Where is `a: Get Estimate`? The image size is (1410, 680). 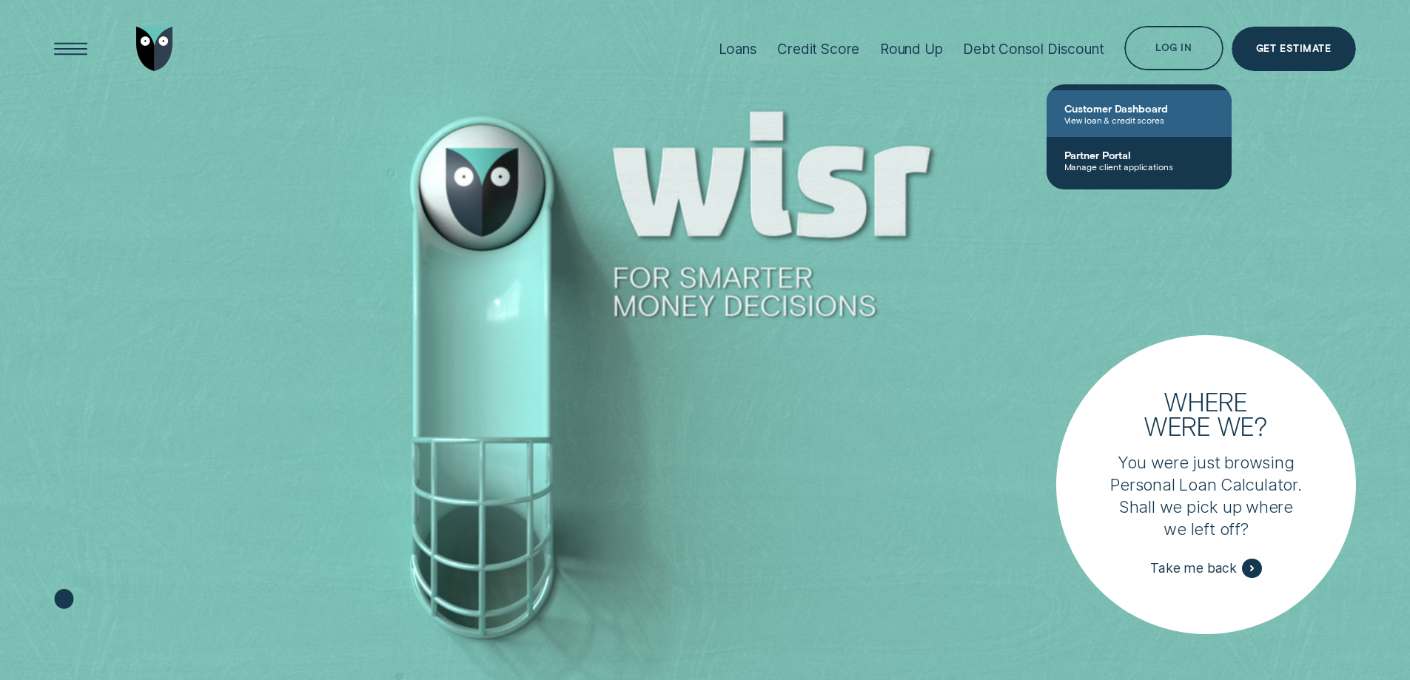 a: Get Estimate is located at coordinates (1294, 49).